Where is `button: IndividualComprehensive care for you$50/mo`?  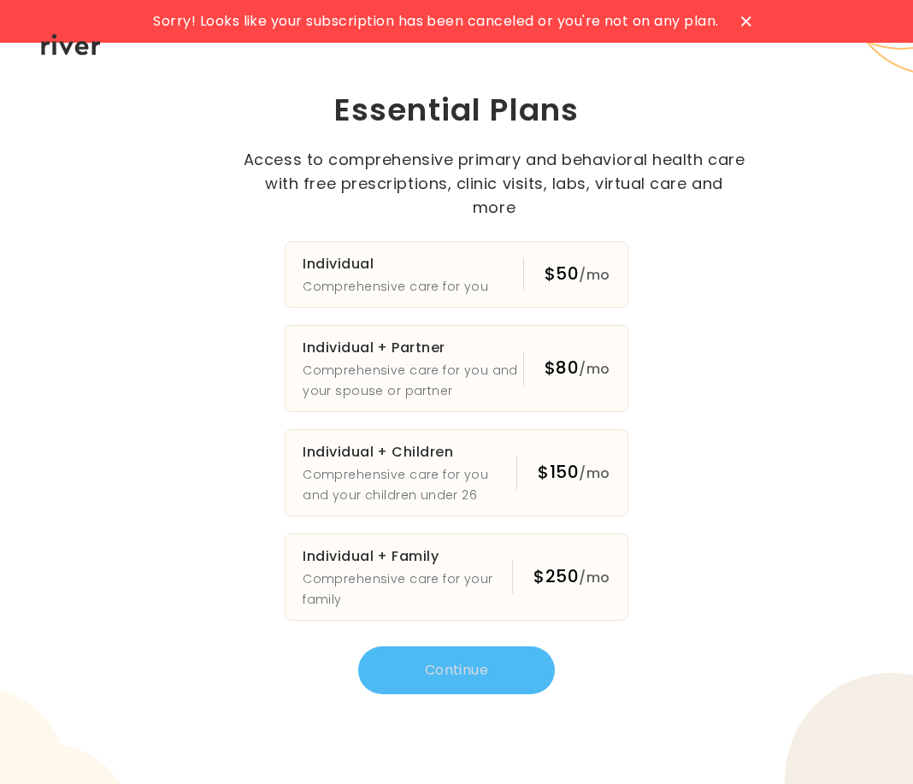
button: IndividualComprehensive care for you$50/mo is located at coordinates (457, 274).